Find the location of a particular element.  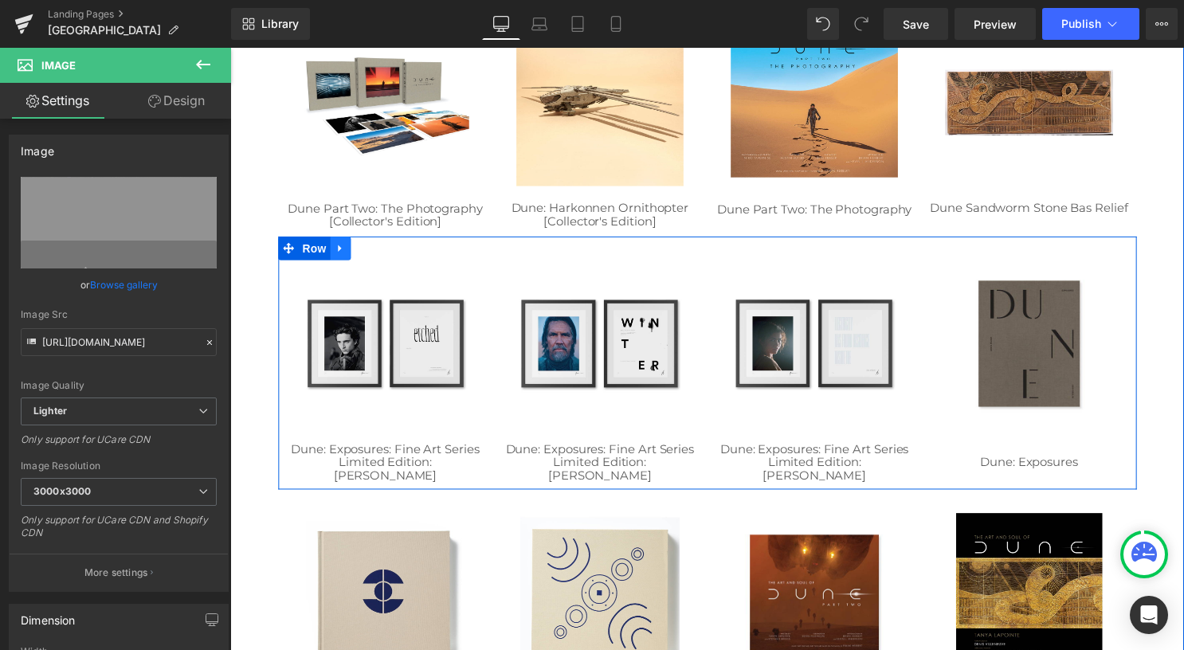

a: Desktop is located at coordinates (501, 24).